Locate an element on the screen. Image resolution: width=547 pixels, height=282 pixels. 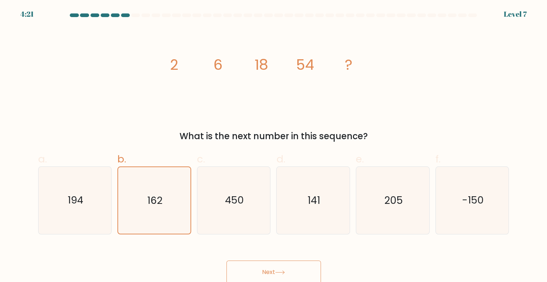
span: a. is located at coordinates (43, 159).